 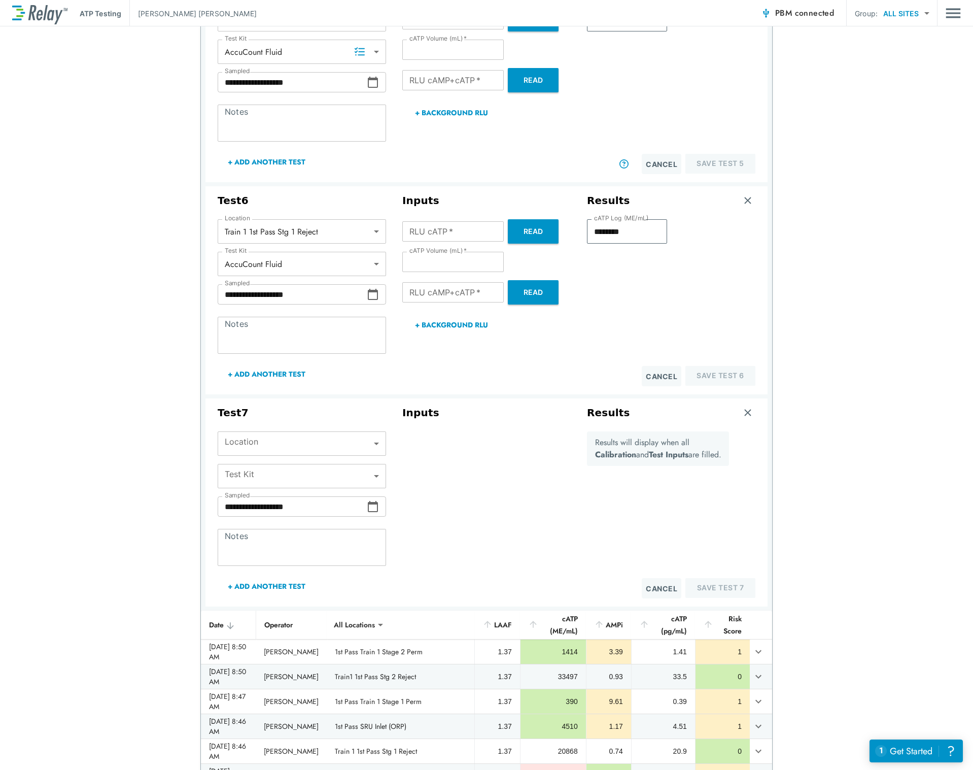 What do you see at coordinates (302, 413) in the screenshot?
I see `h3: Test 7` at bounding box center [302, 413].